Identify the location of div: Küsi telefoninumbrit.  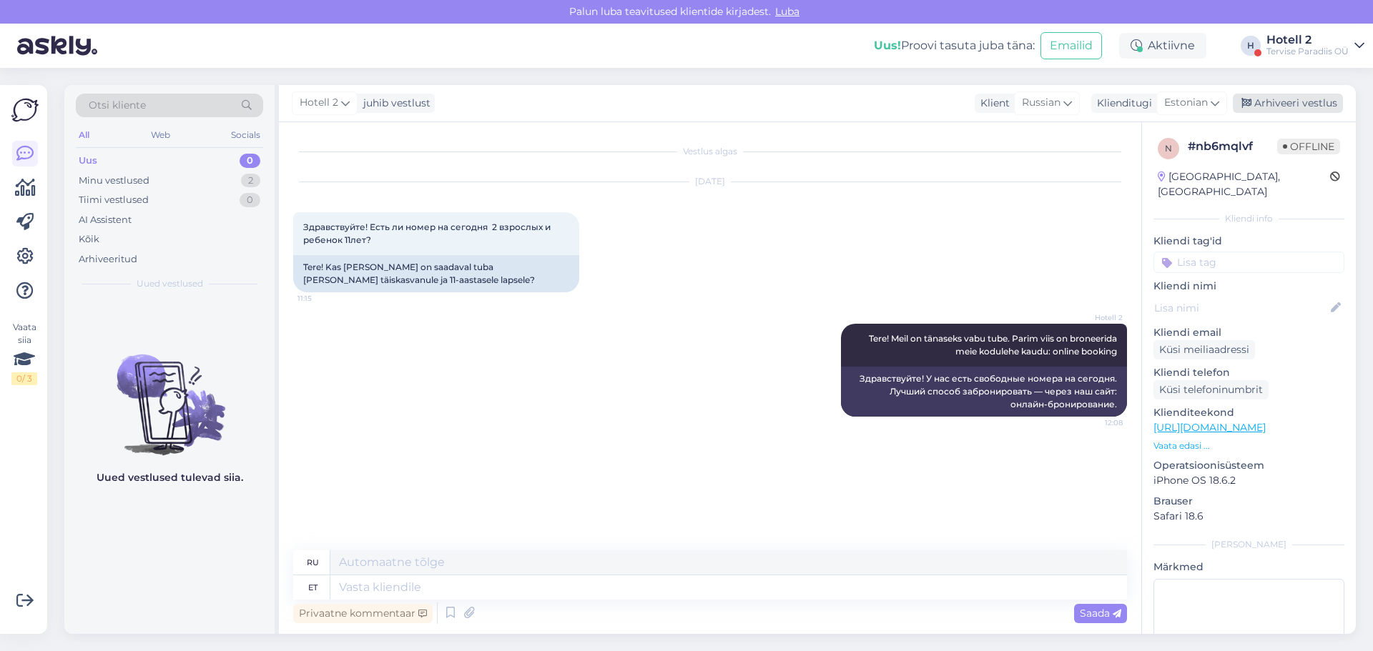
(1210, 390).